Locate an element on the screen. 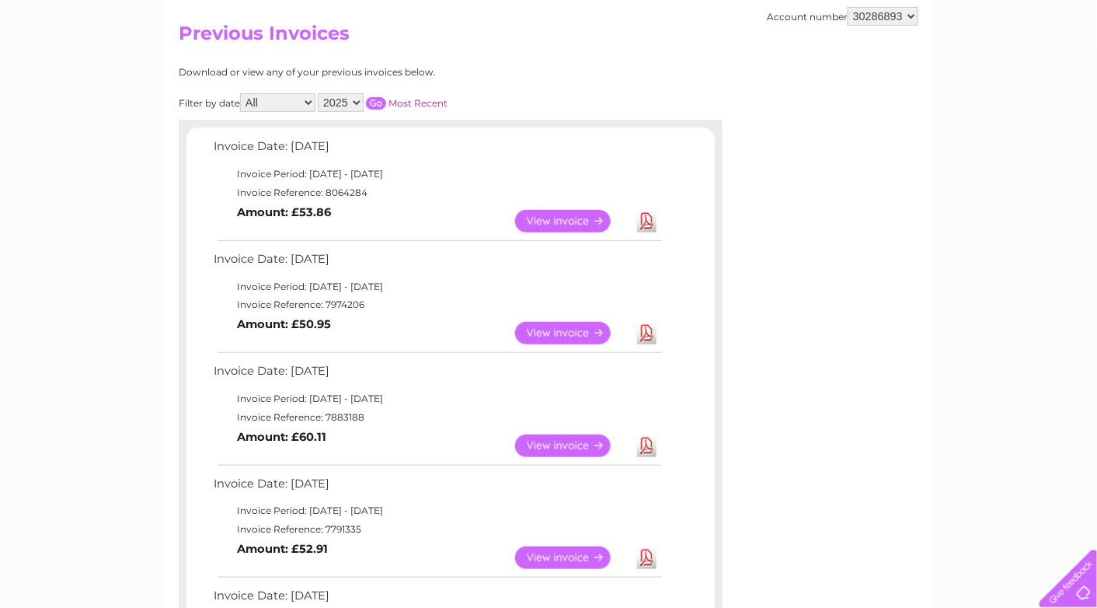  img: logo.png is located at coordinates (78, 64).